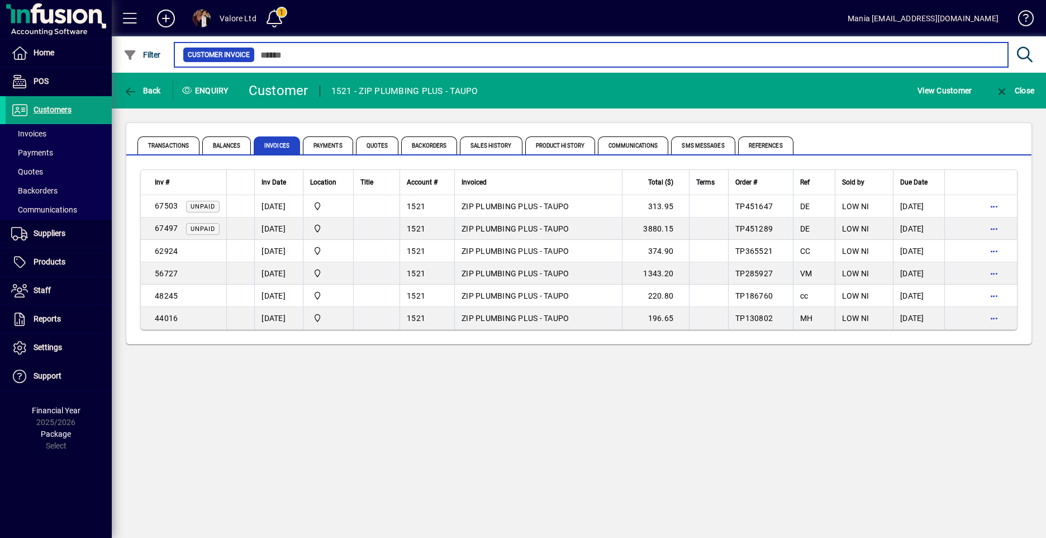 This screenshot has width=1046, height=538. Describe the element at coordinates (166, 251) in the screenshot. I see `span: 62924` at that location.